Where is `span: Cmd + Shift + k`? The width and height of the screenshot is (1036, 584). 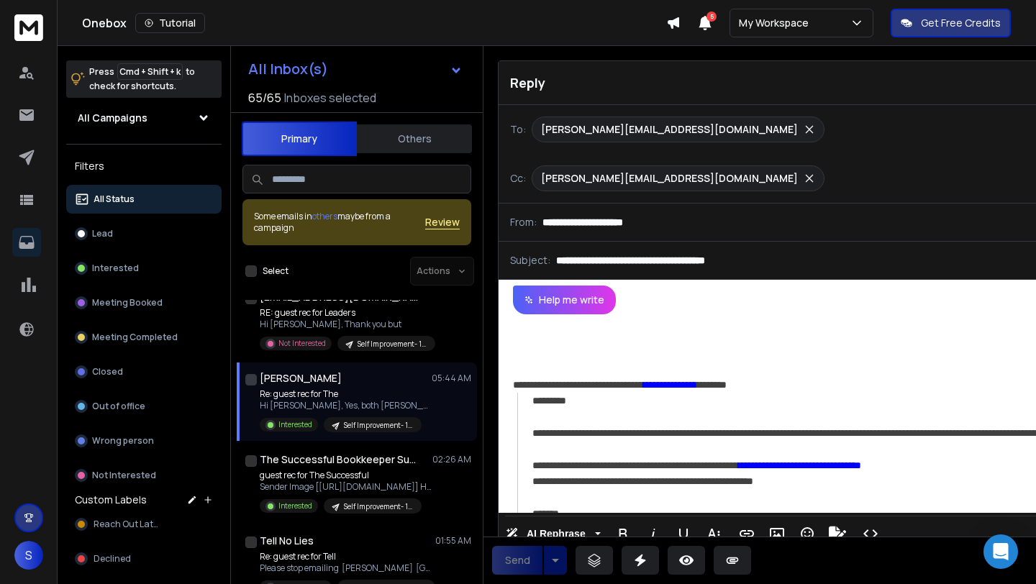 span: Cmd + Shift + k is located at coordinates (150, 71).